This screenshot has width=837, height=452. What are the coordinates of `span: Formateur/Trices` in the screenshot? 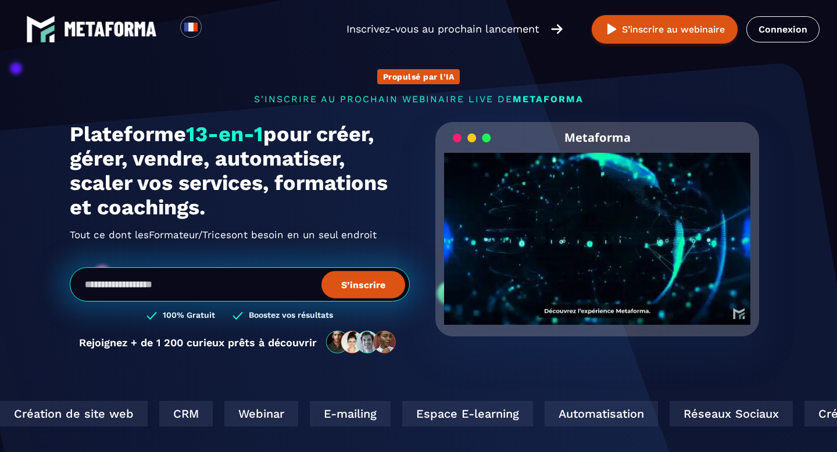 It's located at (190, 235).